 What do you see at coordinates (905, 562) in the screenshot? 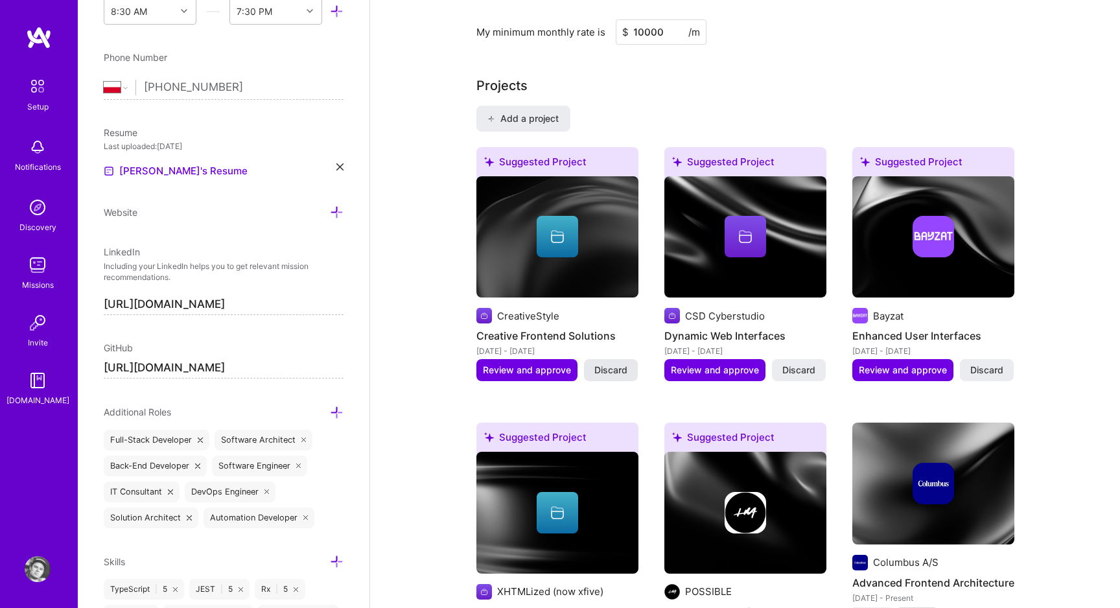
I see `div: Columbus A/S` at bounding box center [905, 562].